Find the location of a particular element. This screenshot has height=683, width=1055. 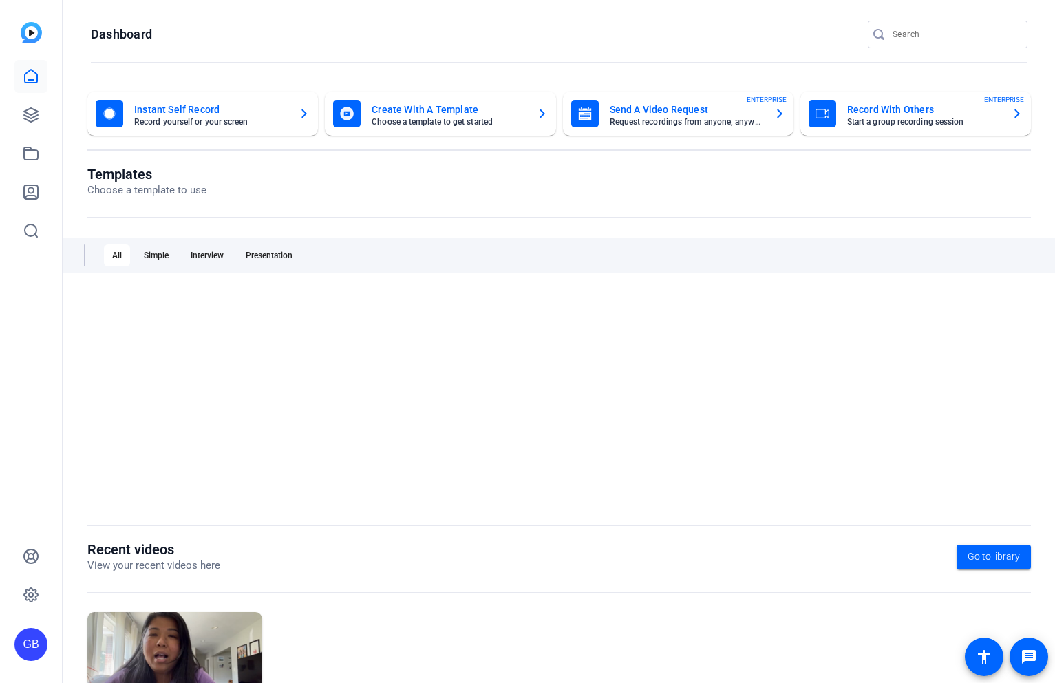

mat-card-subtitle: Choose a template to get started is located at coordinates (448, 122).